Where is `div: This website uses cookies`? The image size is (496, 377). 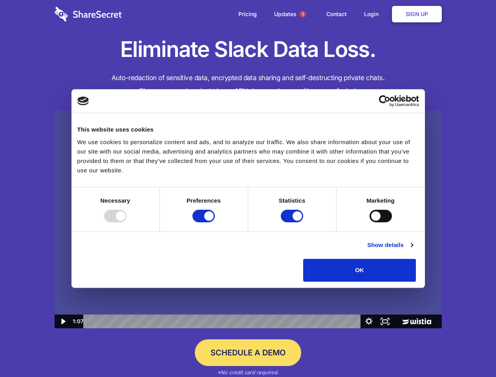
div: This website uses cookies is located at coordinates (248, 129).